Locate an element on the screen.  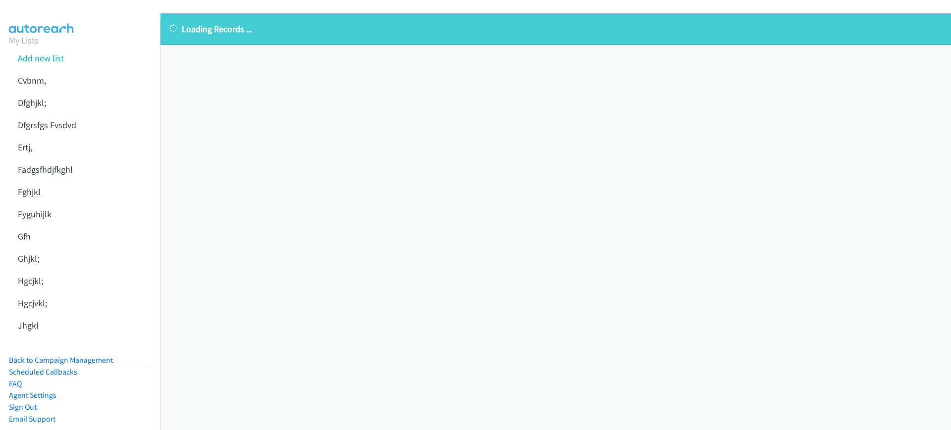
a: Scheduled Callbacks is located at coordinates (43, 372).